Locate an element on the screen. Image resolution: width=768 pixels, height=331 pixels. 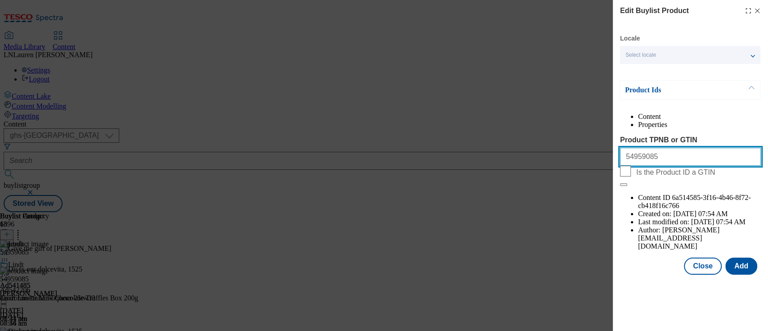
button: Select locale is located at coordinates (690, 55).